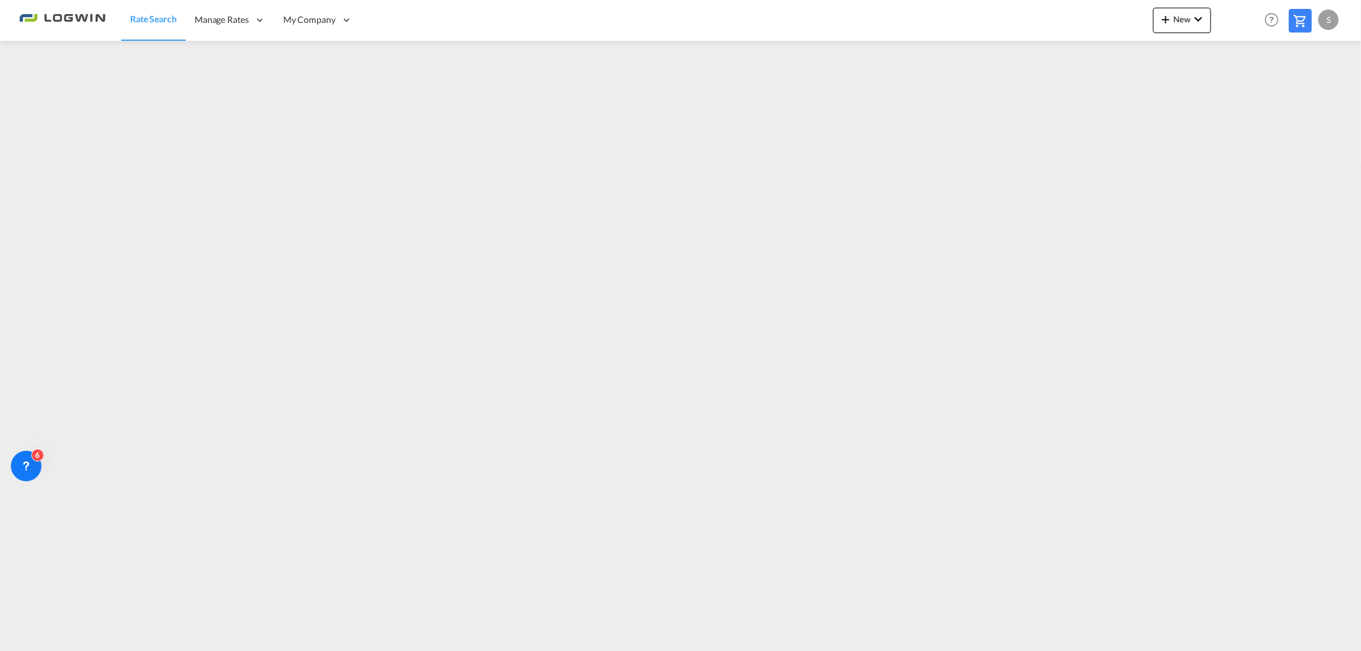  Describe the element at coordinates (1182, 19) in the screenshot. I see `span: New` at that location.